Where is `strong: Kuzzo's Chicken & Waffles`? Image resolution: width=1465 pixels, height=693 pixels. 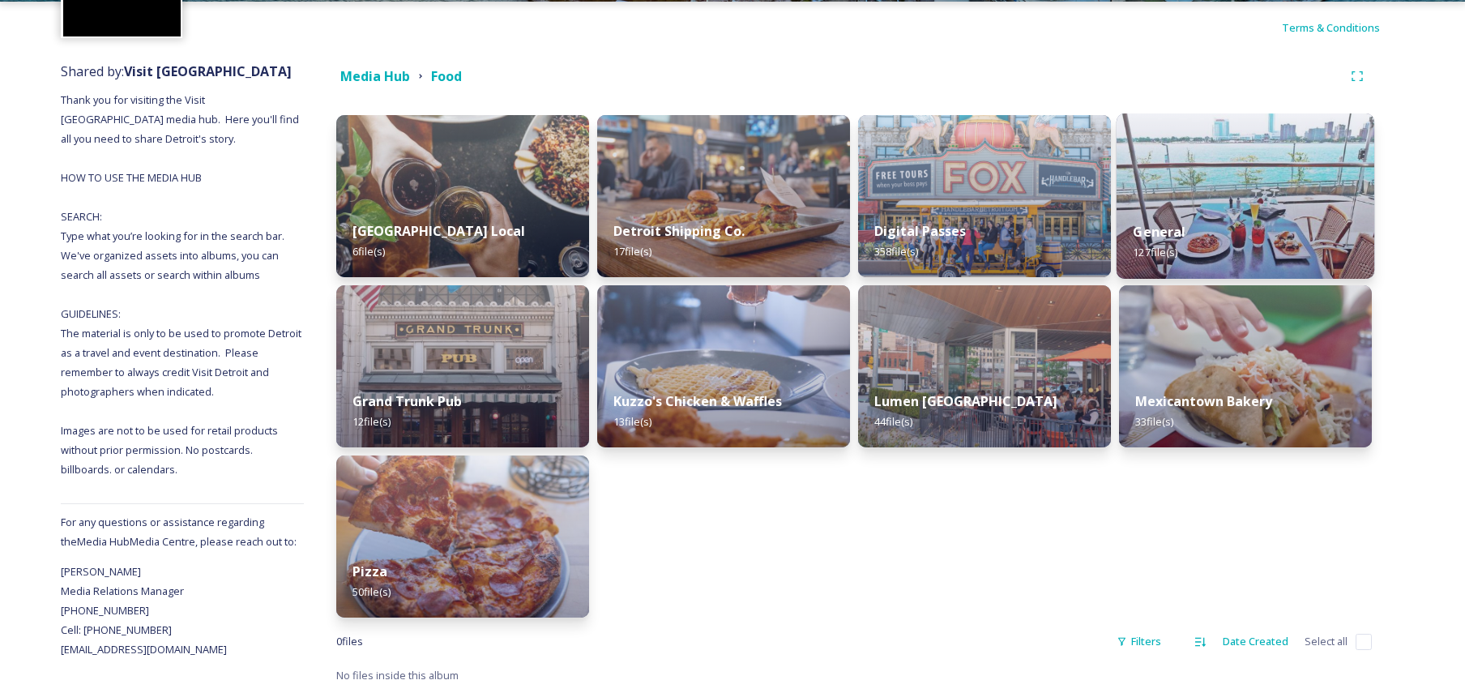
strong: Kuzzo's Chicken & Waffles is located at coordinates (698, 401).